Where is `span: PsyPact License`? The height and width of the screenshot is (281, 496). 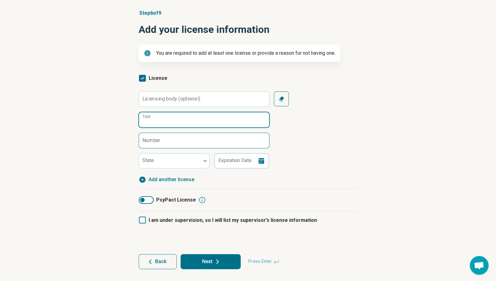
span: PsyPact License is located at coordinates (176, 200).